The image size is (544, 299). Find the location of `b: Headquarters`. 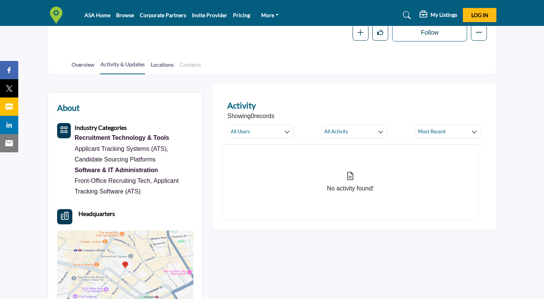

b: Headquarters is located at coordinates (97, 214).